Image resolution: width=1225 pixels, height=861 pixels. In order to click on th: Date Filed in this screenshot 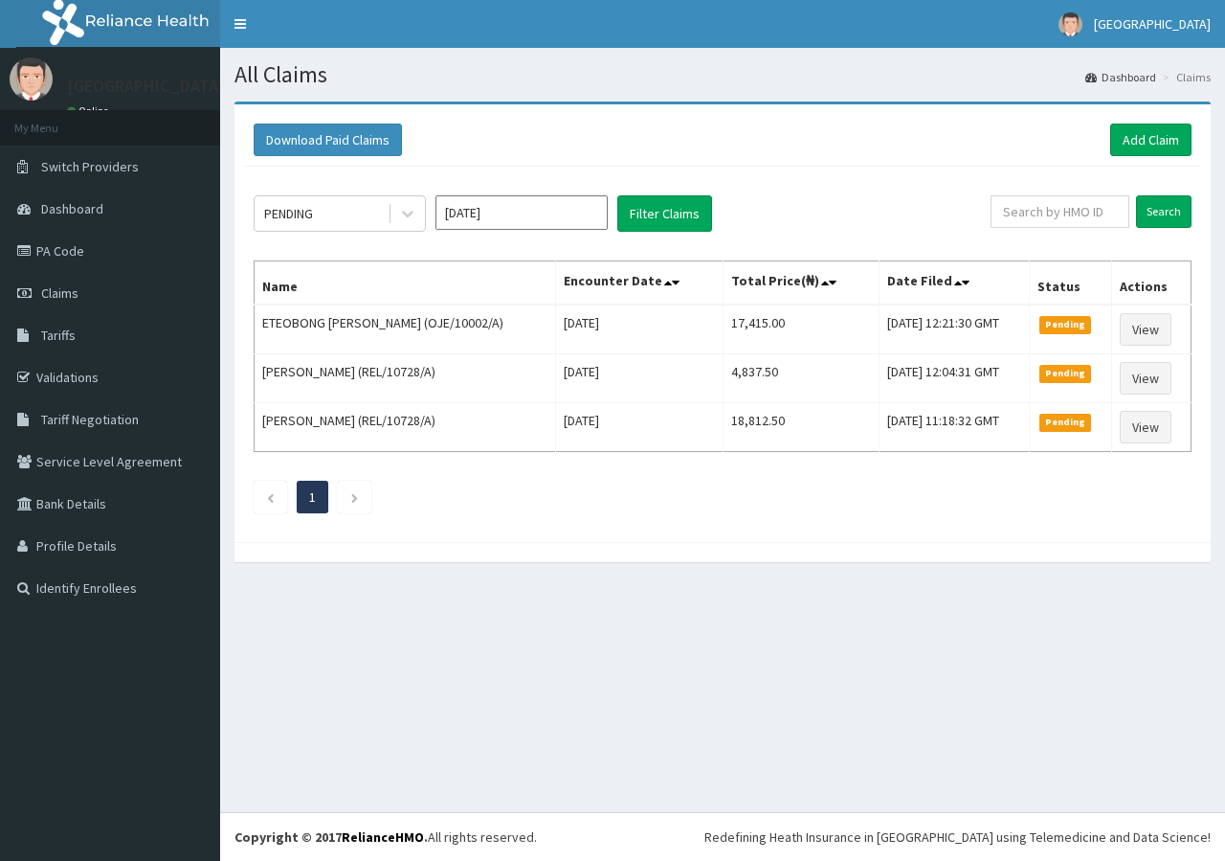, I will do `click(953, 283)`.